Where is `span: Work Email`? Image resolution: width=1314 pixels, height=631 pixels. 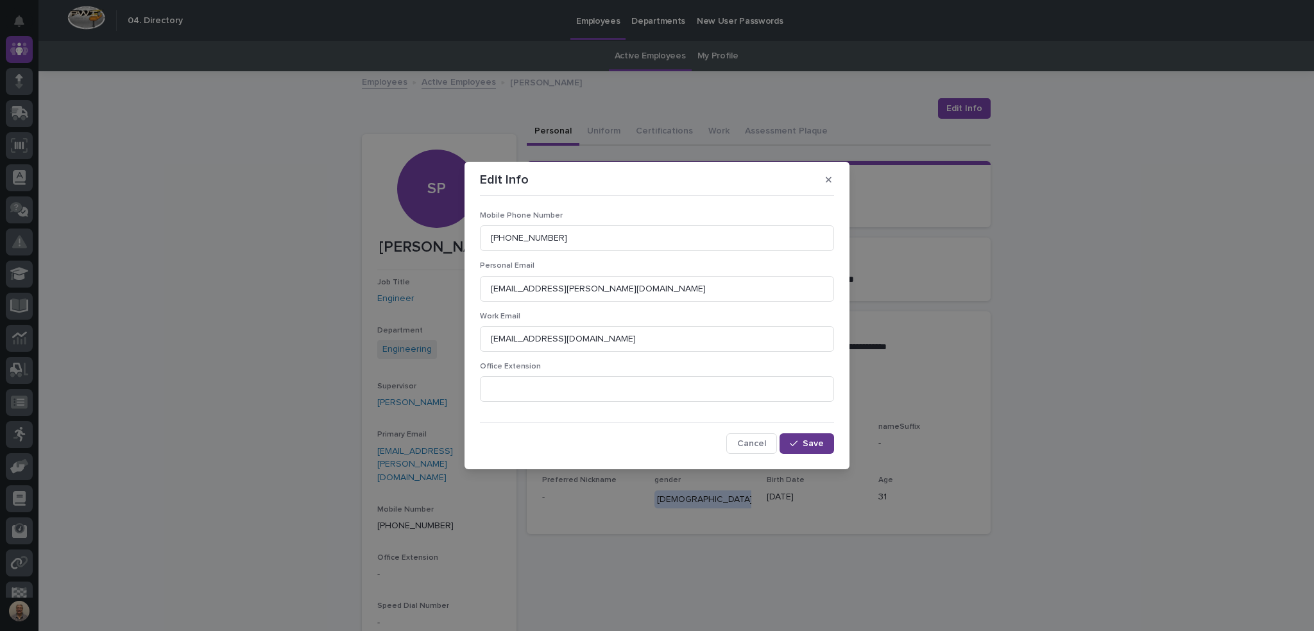 span: Work Email is located at coordinates (500, 316).